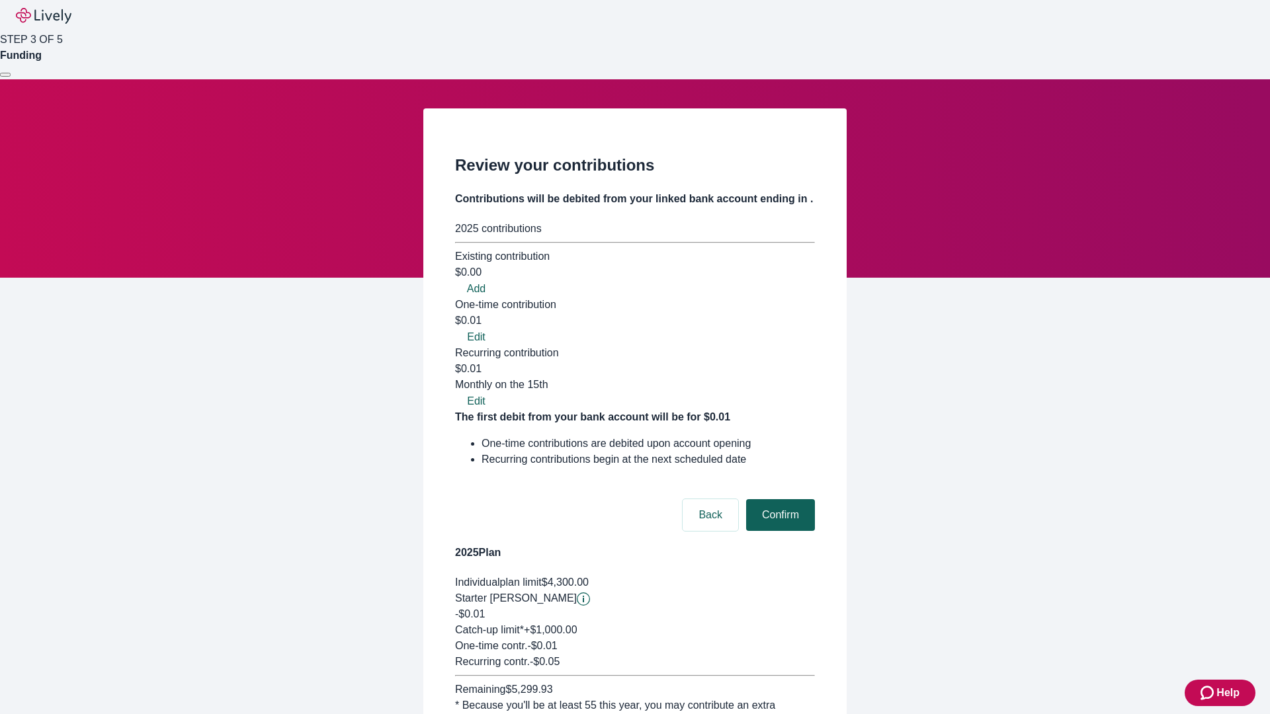 The width and height of the screenshot is (1270, 714). Describe the element at coordinates (710, 515) in the screenshot. I see `button: Back` at that location.